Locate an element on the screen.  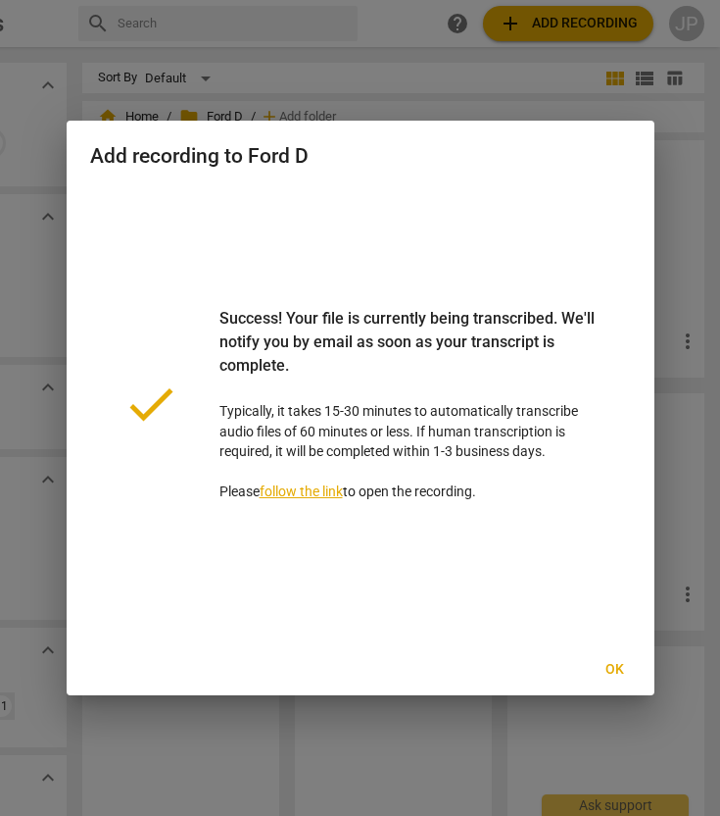
button: Ok is located at coordinates (616, 670).